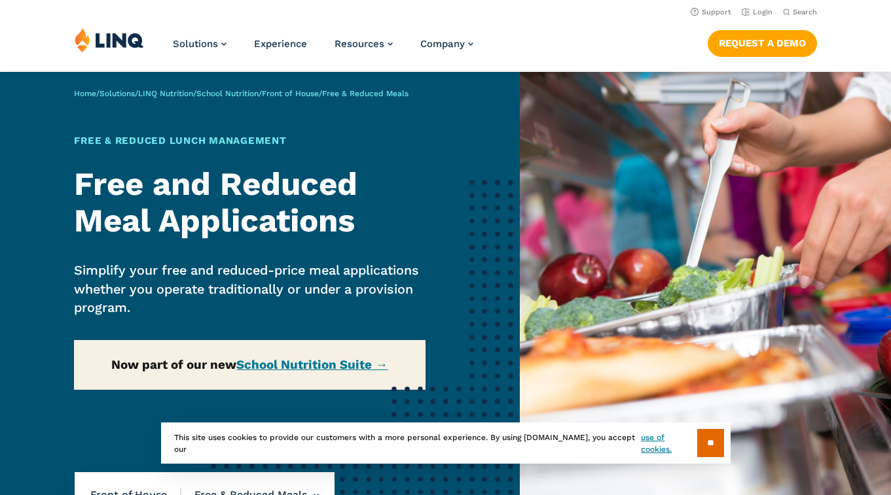 Image resolution: width=891 pixels, height=495 pixels. I want to click on strong: Free and Reduced Meal Applications, so click(215, 202).